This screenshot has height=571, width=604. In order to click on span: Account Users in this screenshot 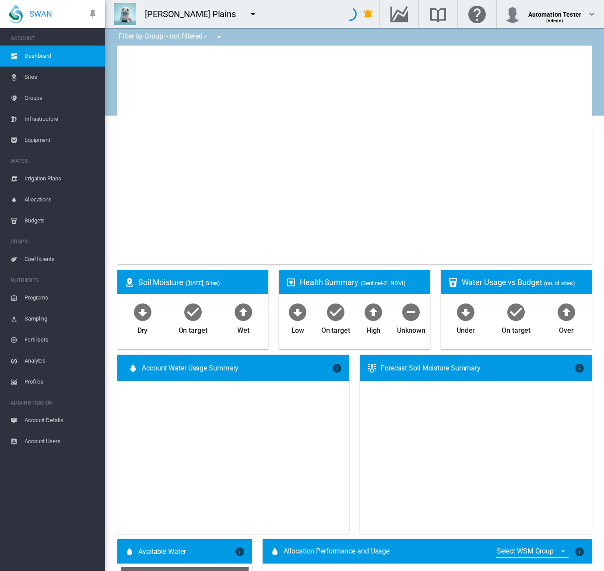, I will do `click(61, 441)`.